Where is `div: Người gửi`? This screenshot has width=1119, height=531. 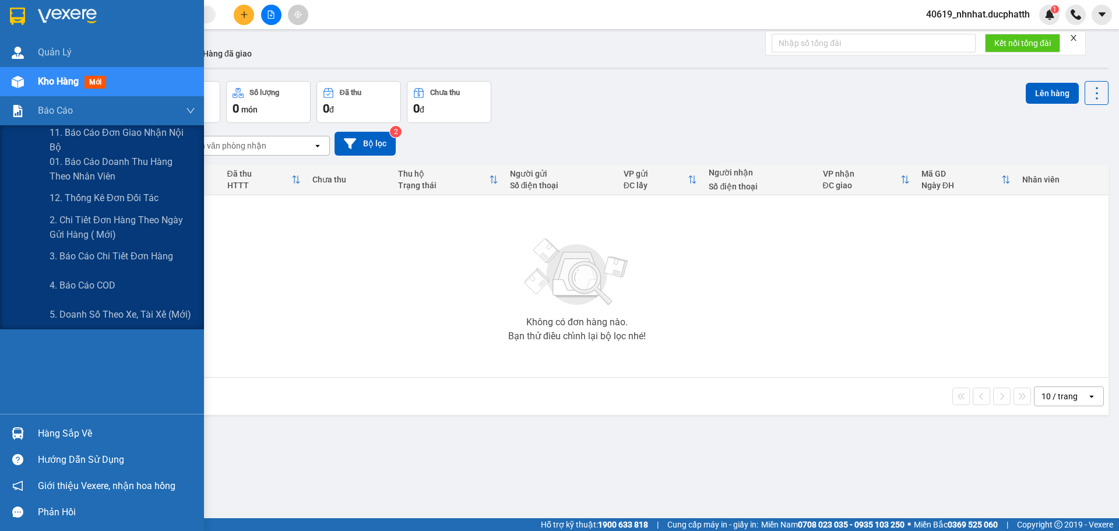
div: Người gửi is located at coordinates (561, 174).